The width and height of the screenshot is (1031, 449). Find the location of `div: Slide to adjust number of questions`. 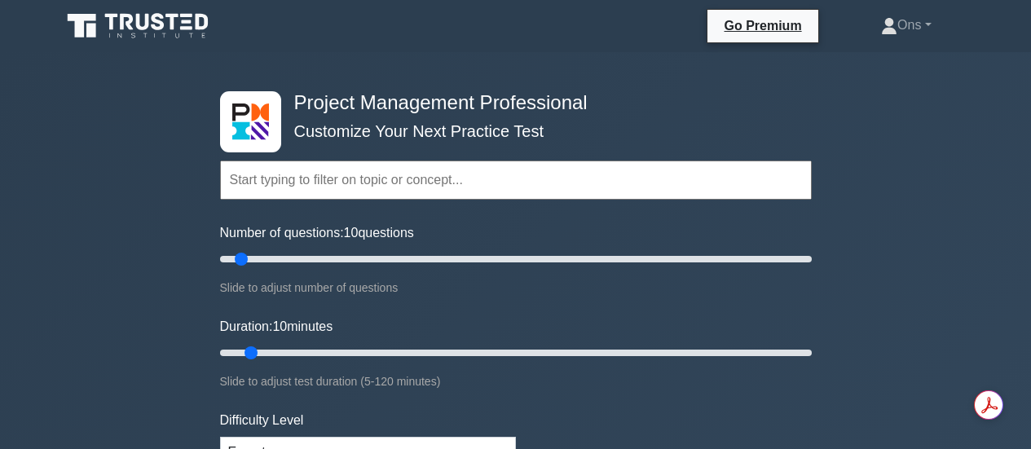

div: Slide to adjust number of questions is located at coordinates (516, 288).